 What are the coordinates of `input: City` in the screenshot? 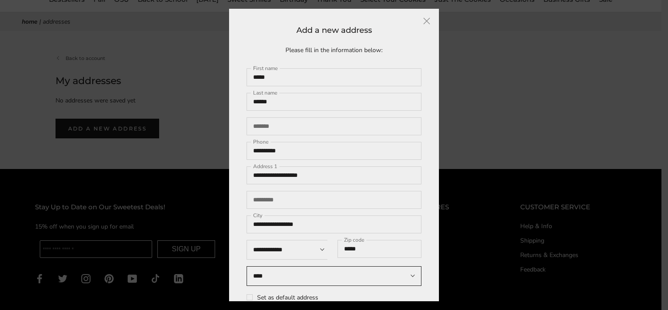 It's located at (334, 224).